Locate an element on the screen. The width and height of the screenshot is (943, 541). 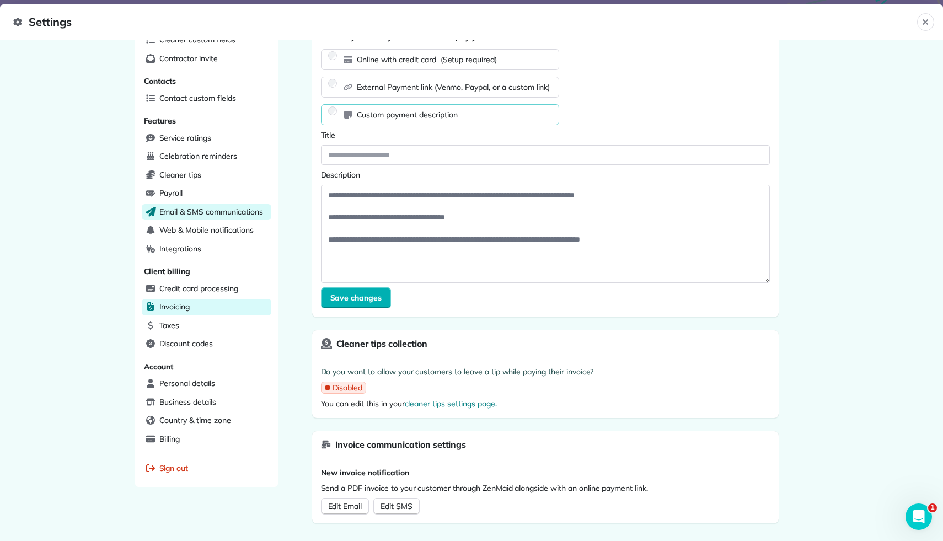
a: Integrations is located at coordinates (206, 249).